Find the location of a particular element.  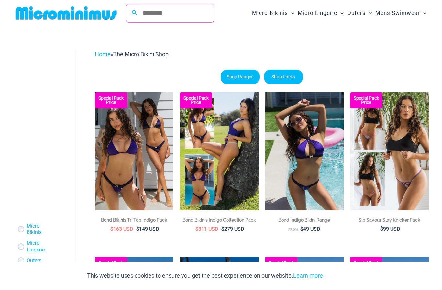

h2: Bond Bikinis Indigo Collection Pack is located at coordinates (219, 220).